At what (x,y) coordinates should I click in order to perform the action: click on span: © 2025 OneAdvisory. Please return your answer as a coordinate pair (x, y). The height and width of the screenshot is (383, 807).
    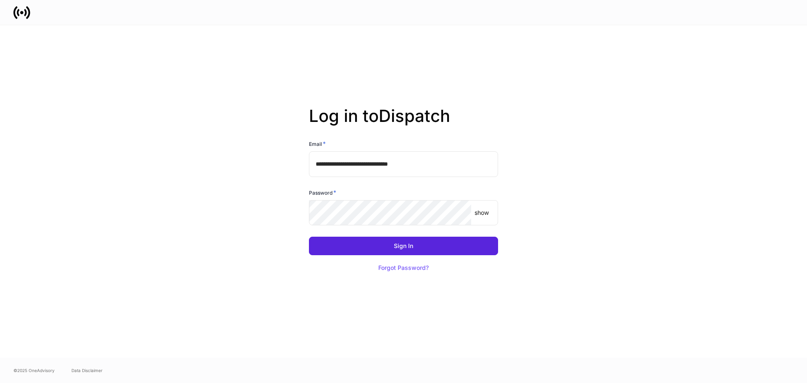
    Looking at the image, I should click on (34, 370).